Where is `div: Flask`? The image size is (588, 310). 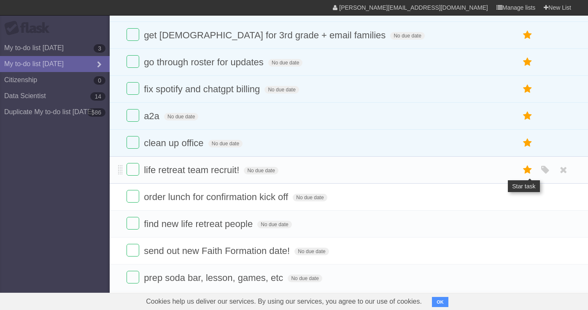
div: Flask is located at coordinates (30, 28).